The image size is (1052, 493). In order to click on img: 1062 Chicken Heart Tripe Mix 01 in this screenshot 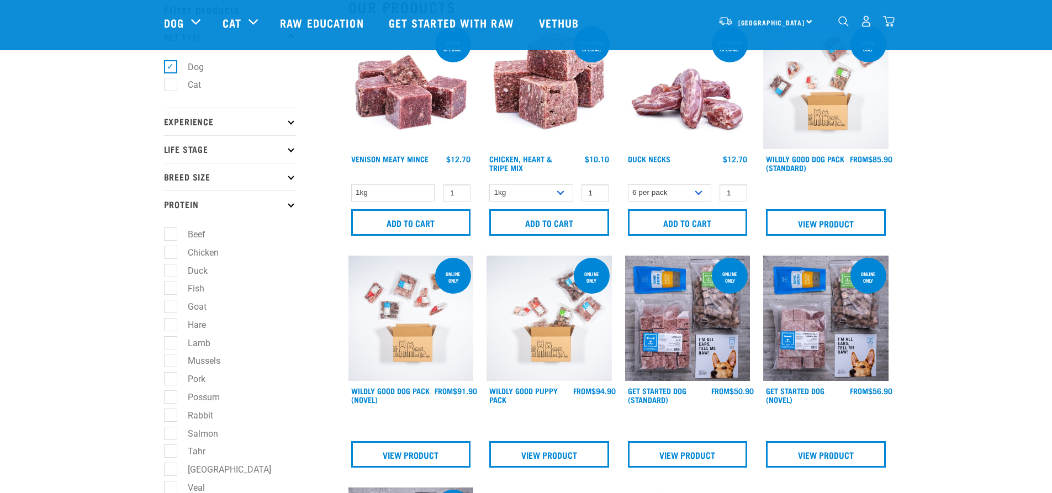, I will do `click(549, 87)`.